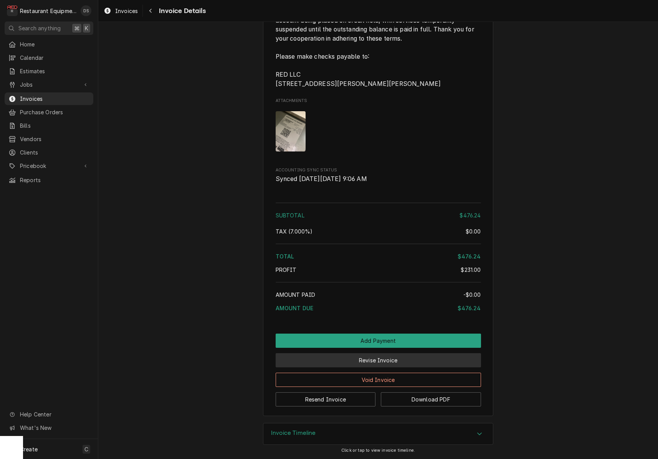 The image size is (658, 459). I want to click on span: Profit, so click(286, 270).